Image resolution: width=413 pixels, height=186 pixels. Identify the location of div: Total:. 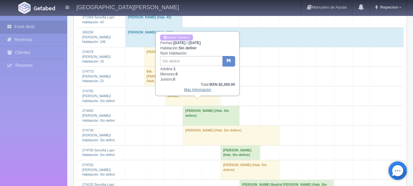
(198, 84).